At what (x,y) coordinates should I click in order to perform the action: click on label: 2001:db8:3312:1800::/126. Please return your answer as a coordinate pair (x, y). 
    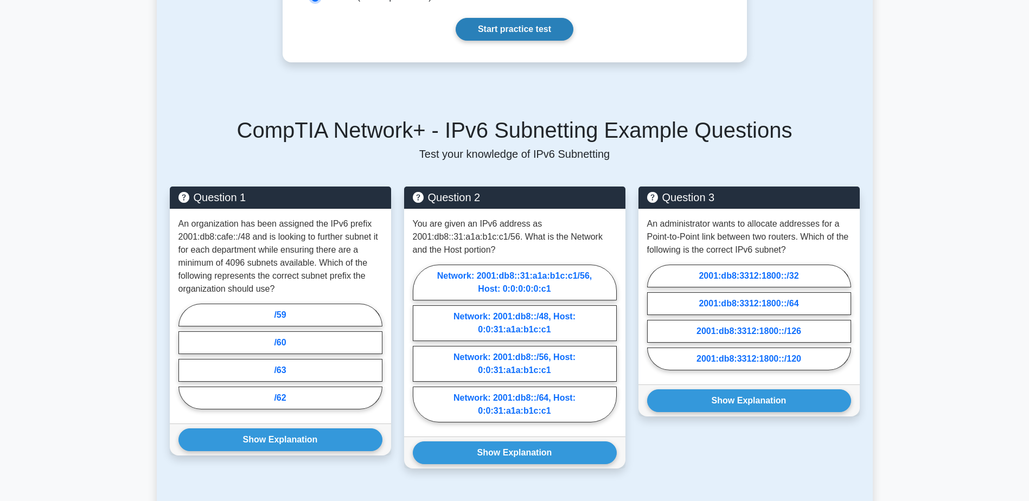
    Looking at the image, I should click on (749, 332).